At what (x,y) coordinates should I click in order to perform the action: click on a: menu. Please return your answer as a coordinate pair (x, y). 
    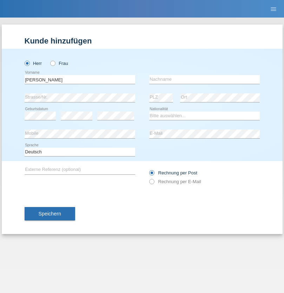
    Looking at the image, I should click on (274, 9).